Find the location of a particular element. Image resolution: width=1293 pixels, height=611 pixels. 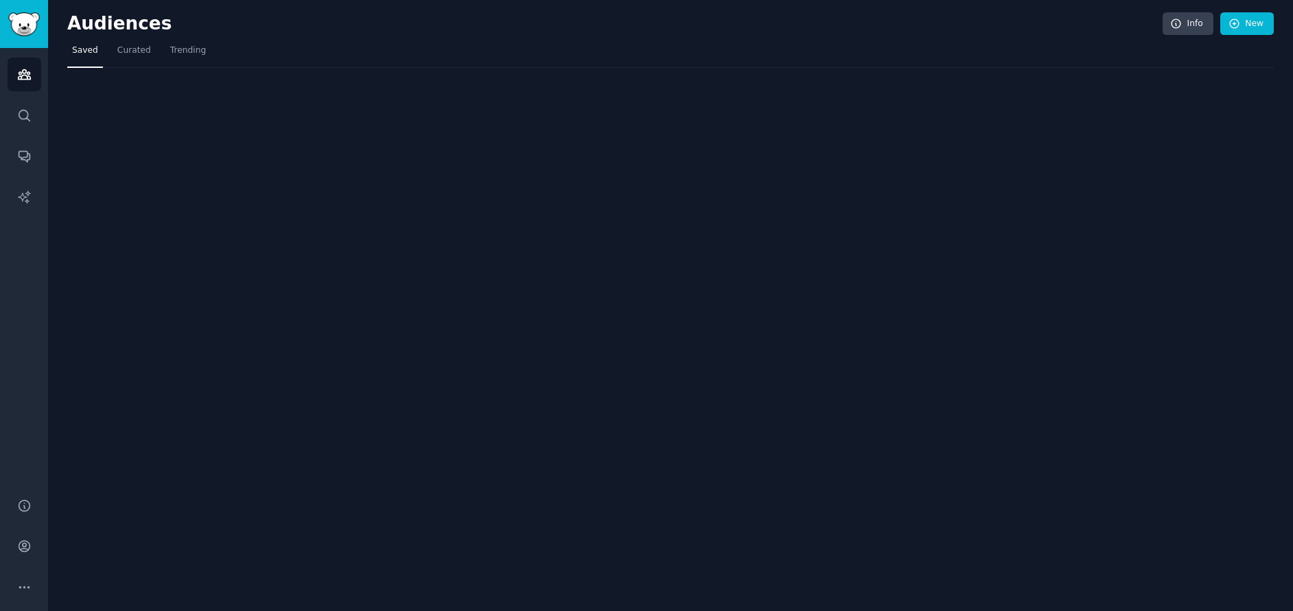

h2: Audiences is located at coordinates (615, 24).